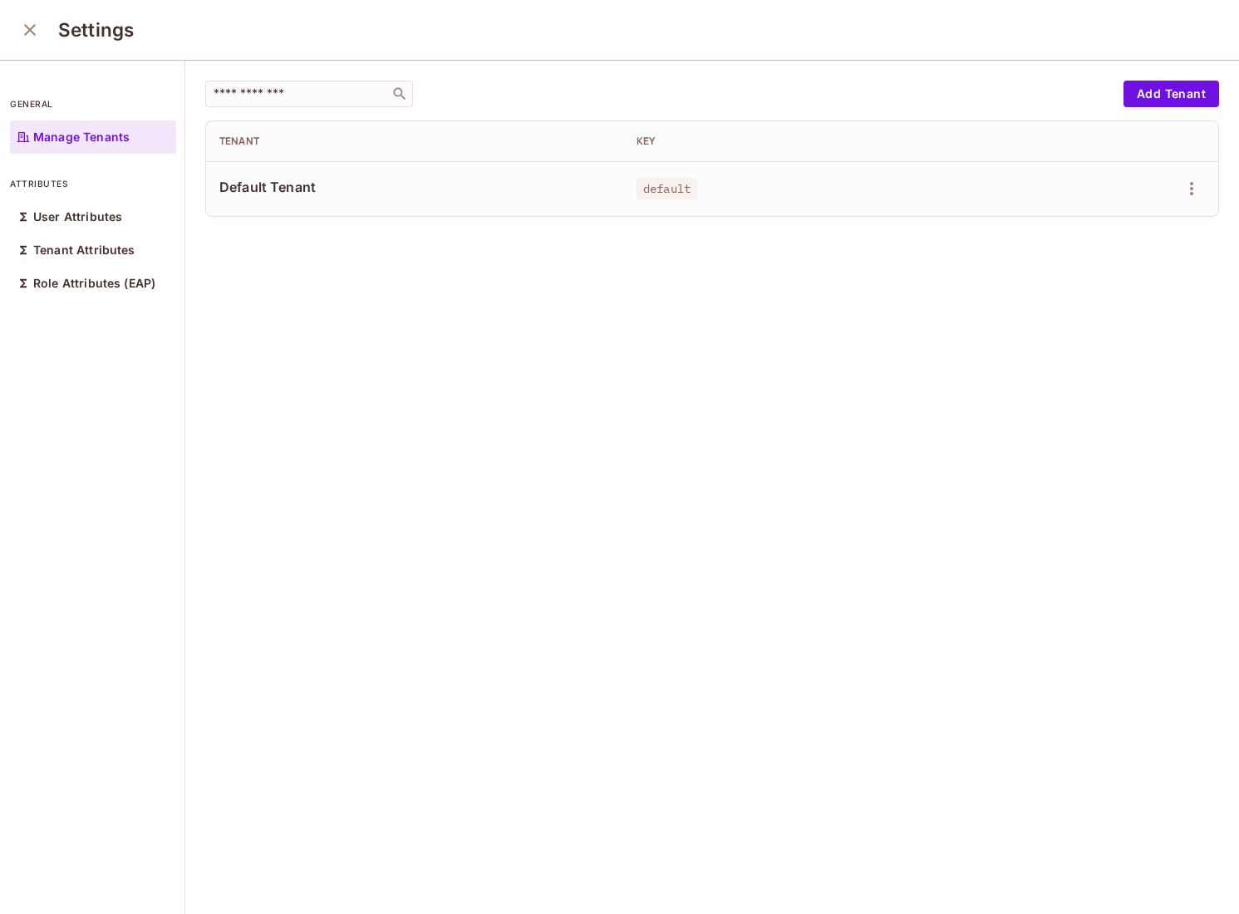 Image resolution: width=1239 pixels, height=914 pixels. What do you see at coordinates (30, 30) in the screenshot?
I see `button: close` at bounding box center [30, 30].